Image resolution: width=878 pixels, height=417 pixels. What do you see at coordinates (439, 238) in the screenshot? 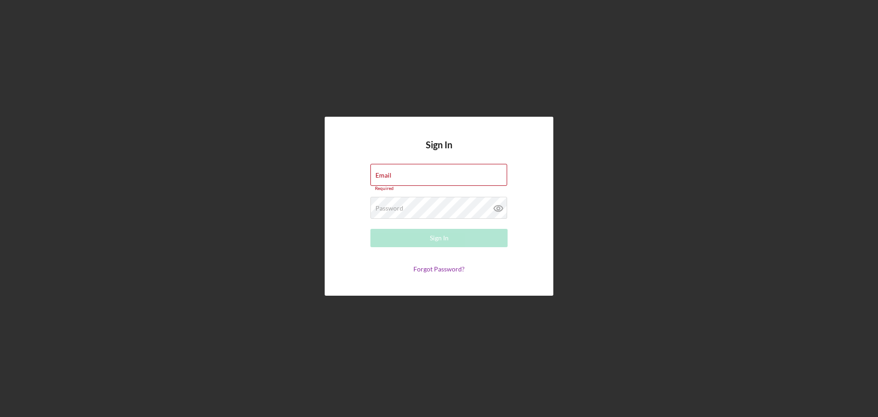
I see `div: Sign In` at bounding box center [439, 238].